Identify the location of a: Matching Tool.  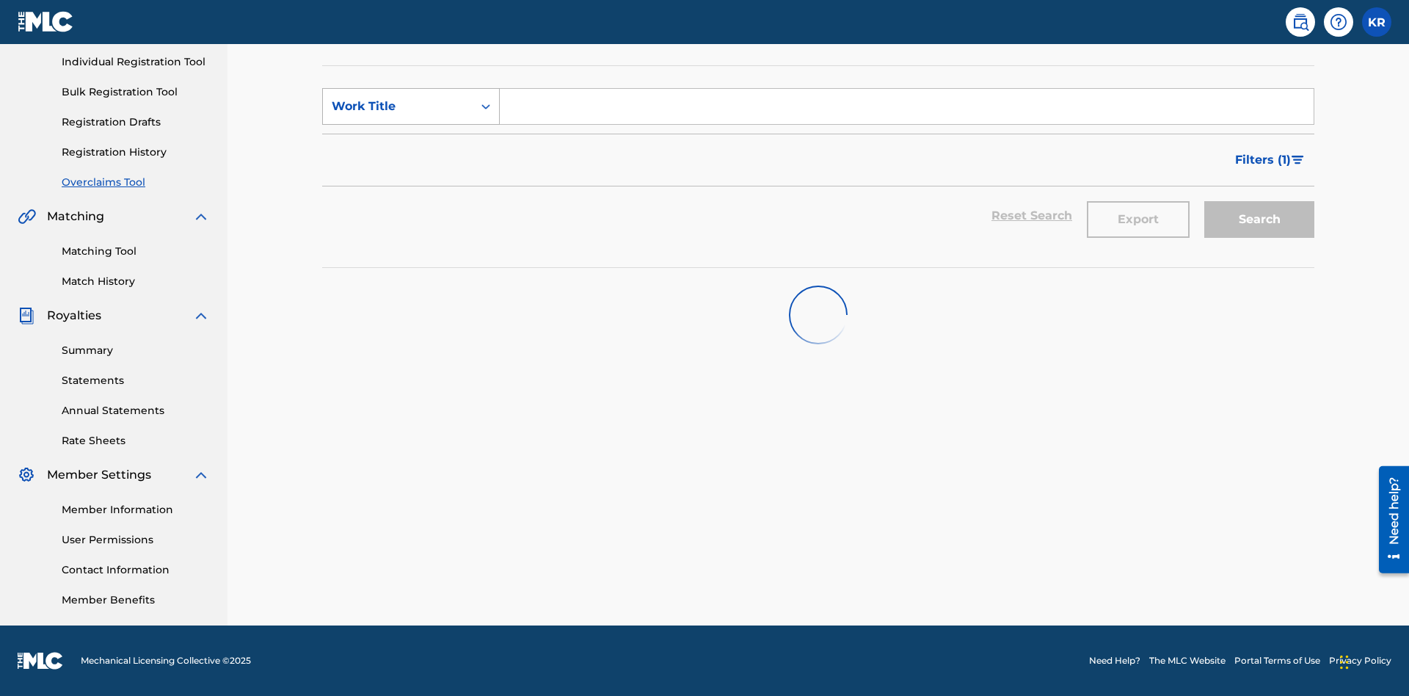
(136, 251).